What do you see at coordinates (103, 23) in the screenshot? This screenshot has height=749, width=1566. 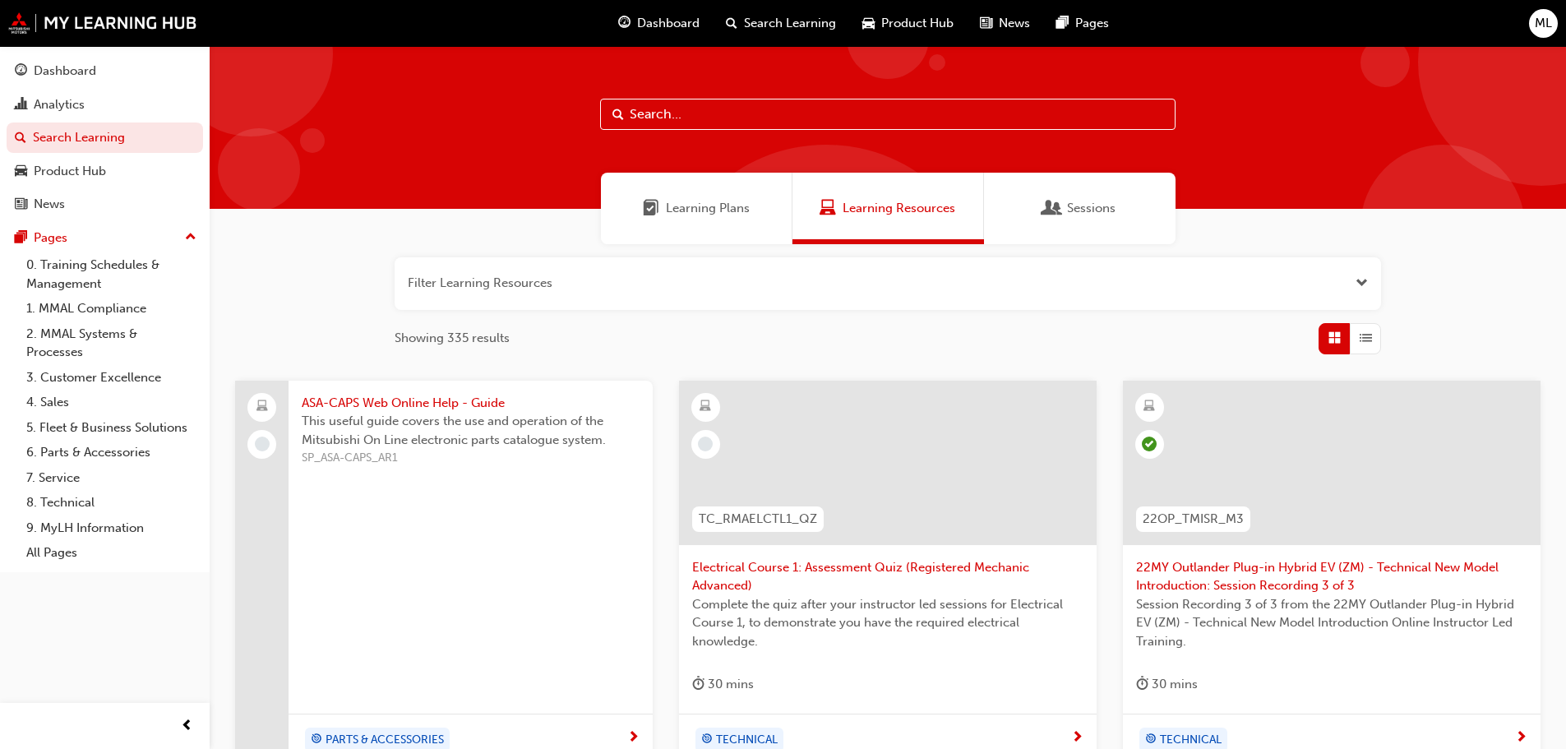 I see `img: mmal` at bounding box center [103, 23].